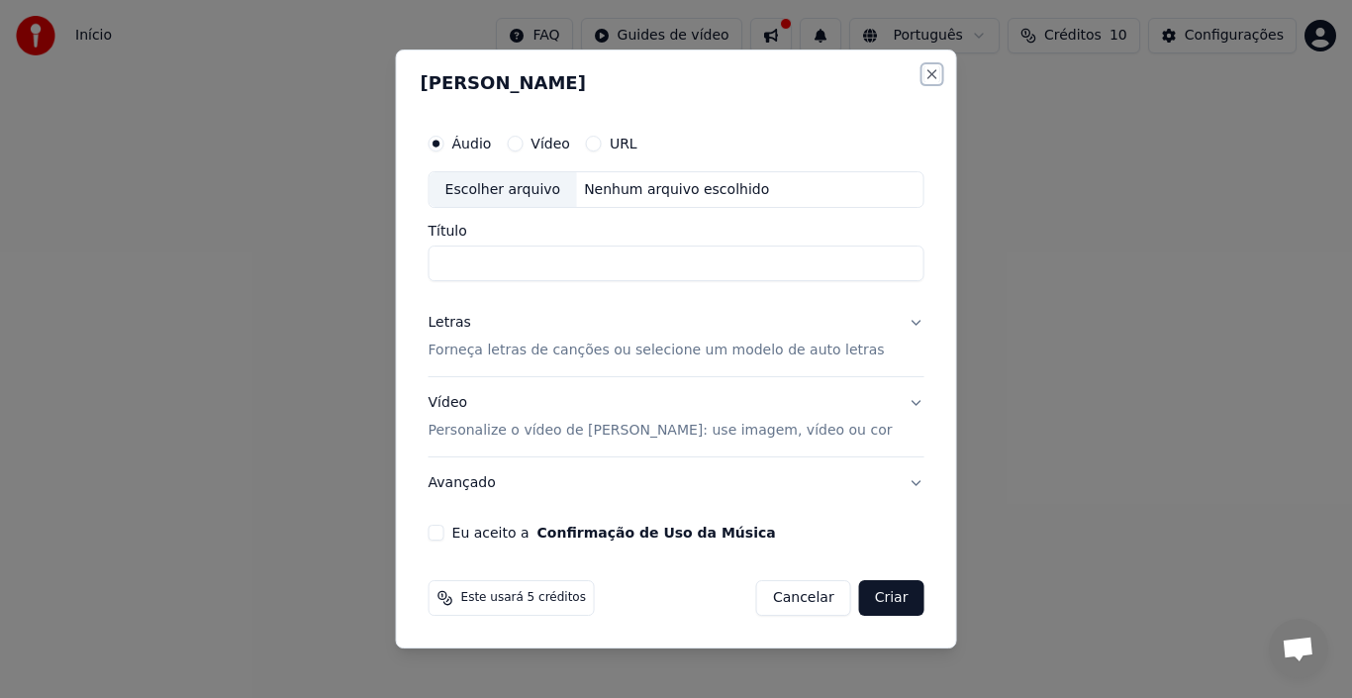  Describe the element at coordinates (676, 338) in the screenshot. I see `button: LetrasForneça letras de canções ou selecione um modelo de auto letras` at that location.